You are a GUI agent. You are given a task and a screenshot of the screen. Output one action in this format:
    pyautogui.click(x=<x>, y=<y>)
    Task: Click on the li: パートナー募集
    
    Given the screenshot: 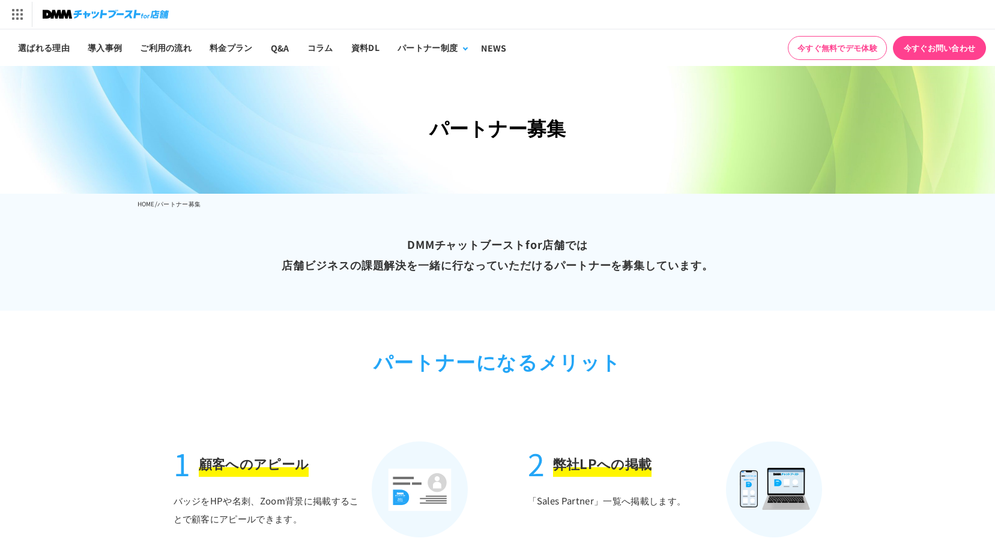 What is the action you would take?
    pyautogui.click(x=179, y=204)
    